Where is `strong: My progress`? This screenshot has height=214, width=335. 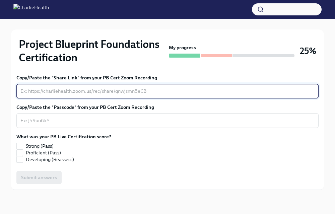 strong: My progress is located at coordinates (182, 48).